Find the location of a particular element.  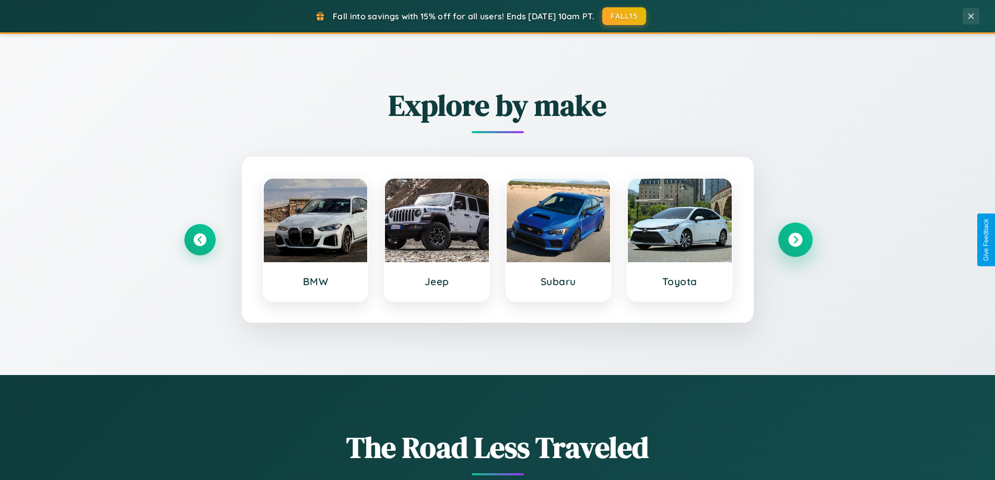

h3: Subaru is located at coordinates (558, 281).